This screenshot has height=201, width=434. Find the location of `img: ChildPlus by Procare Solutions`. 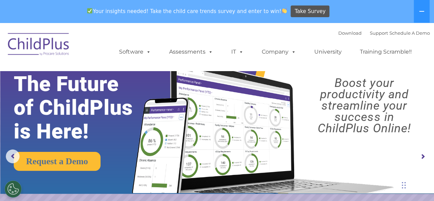

img: ChildPlus by Procare Solutions is located at coordinates (39, 45).